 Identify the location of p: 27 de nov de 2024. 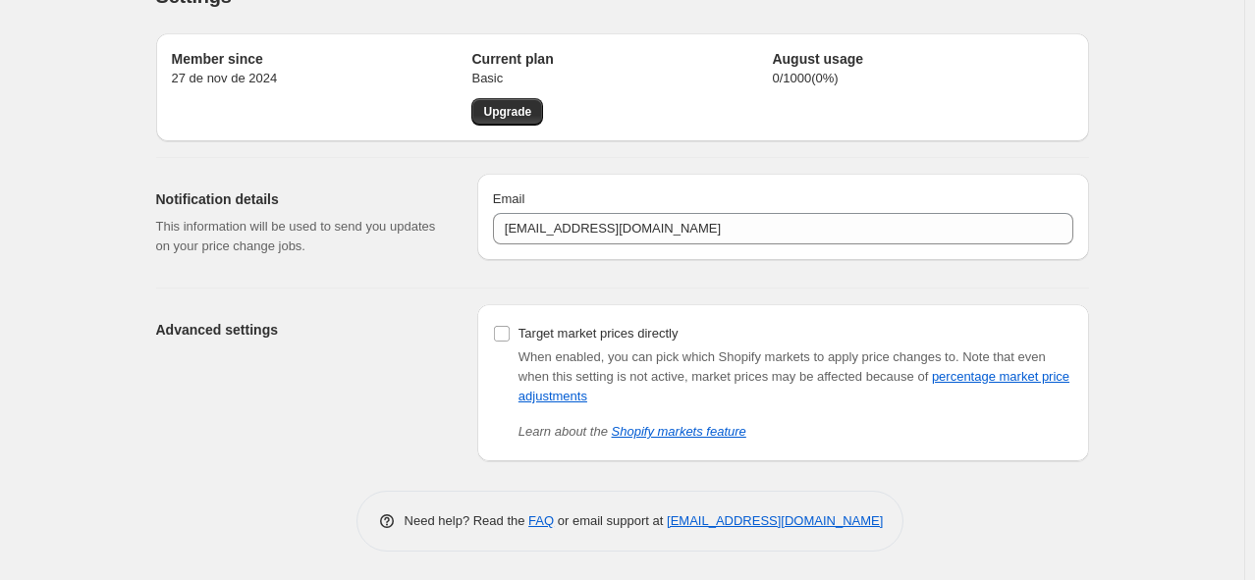
(322, 79).